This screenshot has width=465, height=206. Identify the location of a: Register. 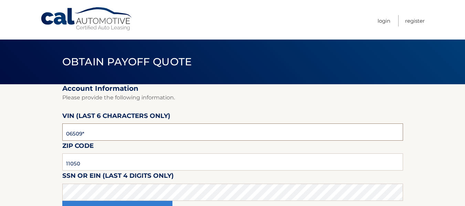
(415, 21).